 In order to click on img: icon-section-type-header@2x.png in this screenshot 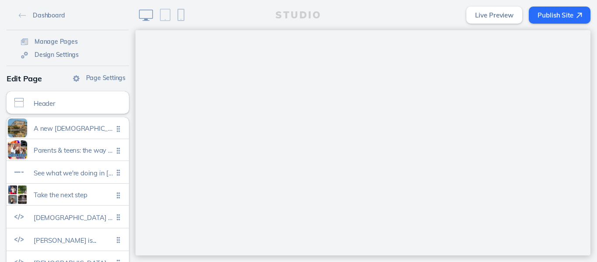, I will do `click(19, 102)`.